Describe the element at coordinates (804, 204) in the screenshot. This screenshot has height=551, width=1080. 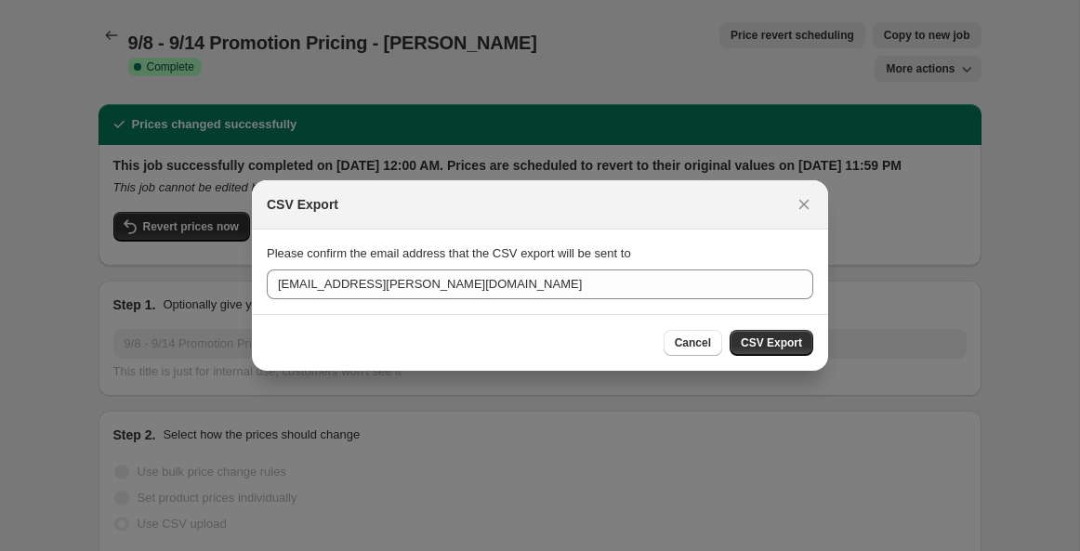
I see `button: Close` at that location.